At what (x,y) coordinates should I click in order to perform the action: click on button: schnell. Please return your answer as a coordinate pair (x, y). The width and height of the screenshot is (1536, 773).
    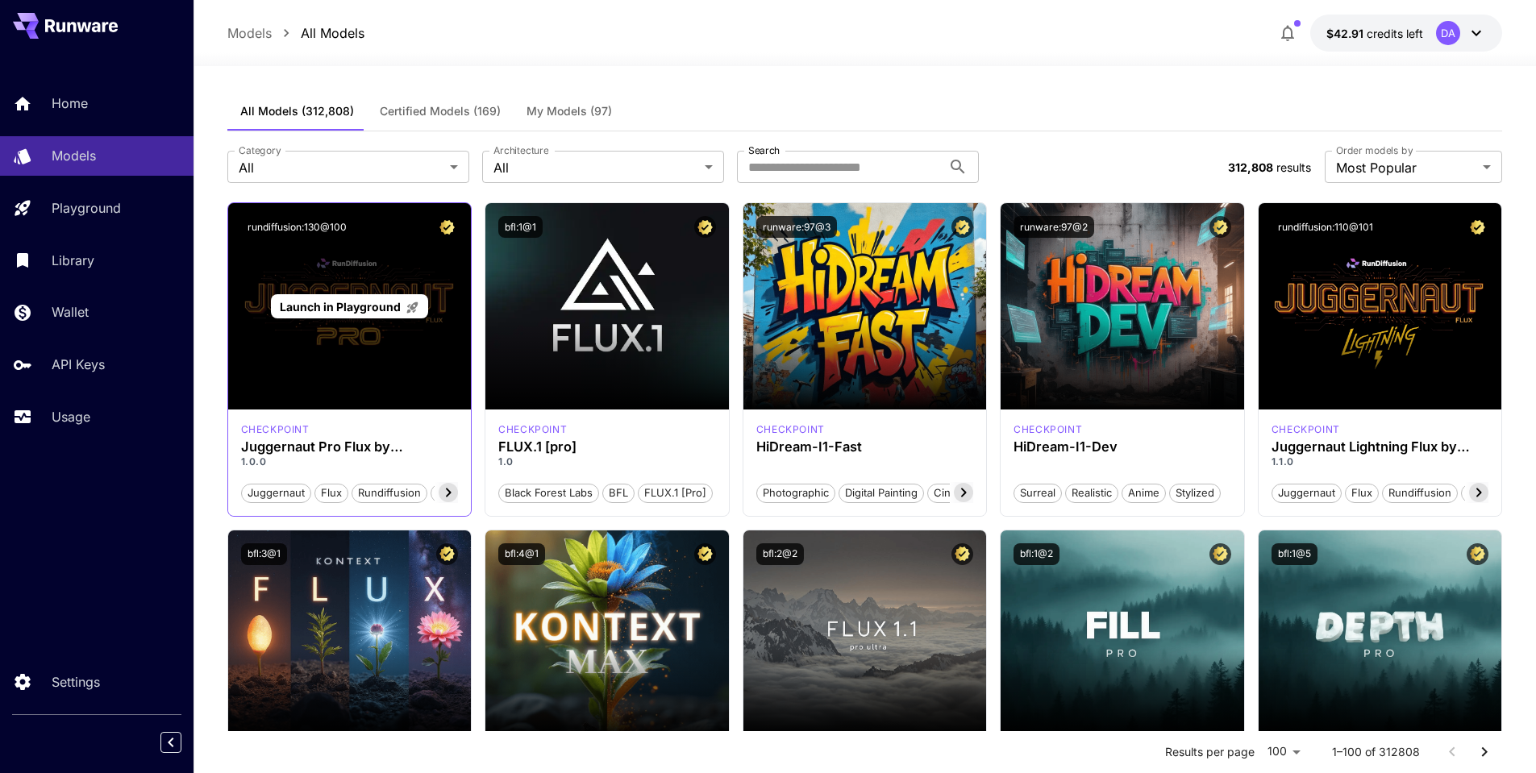
    Looking at the image, I should click on (1485, 493).